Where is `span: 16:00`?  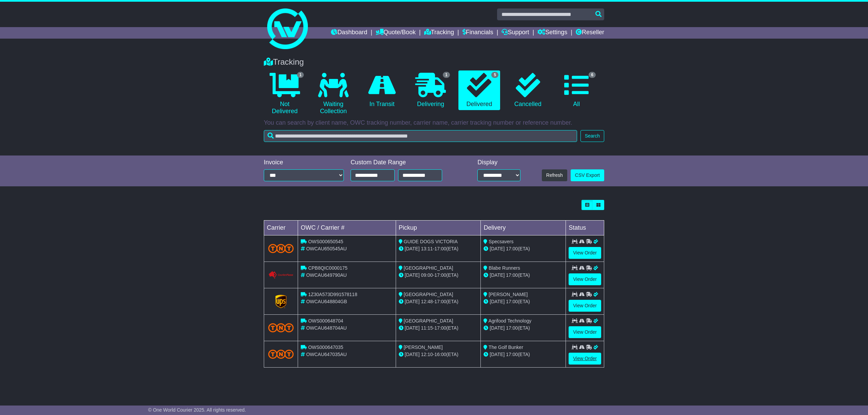
span: 16:00 is located at coordinates (440, 355).